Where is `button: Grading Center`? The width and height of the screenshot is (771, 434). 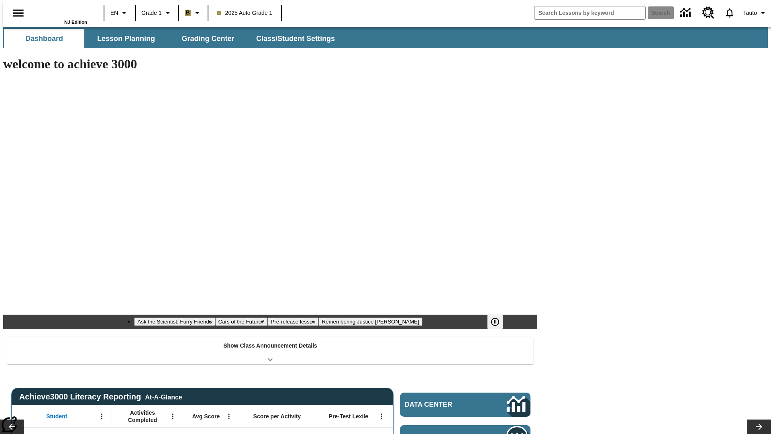 button: Grading Center is located at coordinates (208, 39).